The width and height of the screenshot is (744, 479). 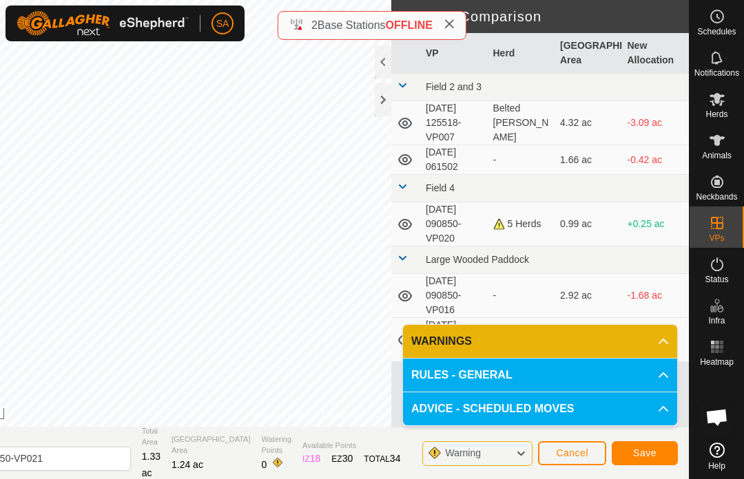 What do you see at coordinates (540, 375) in the screenshot?
I see `p-accordion-header: RULES - GENERAL` at bounding box center [540, 375].